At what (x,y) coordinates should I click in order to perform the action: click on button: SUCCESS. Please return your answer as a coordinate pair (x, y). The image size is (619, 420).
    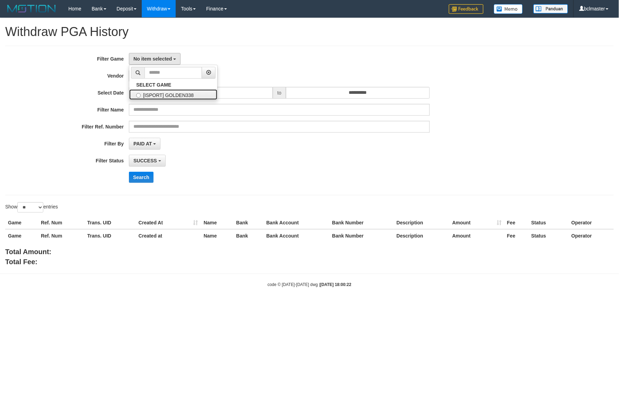
    Looking at the image, I should click on (147, 161).